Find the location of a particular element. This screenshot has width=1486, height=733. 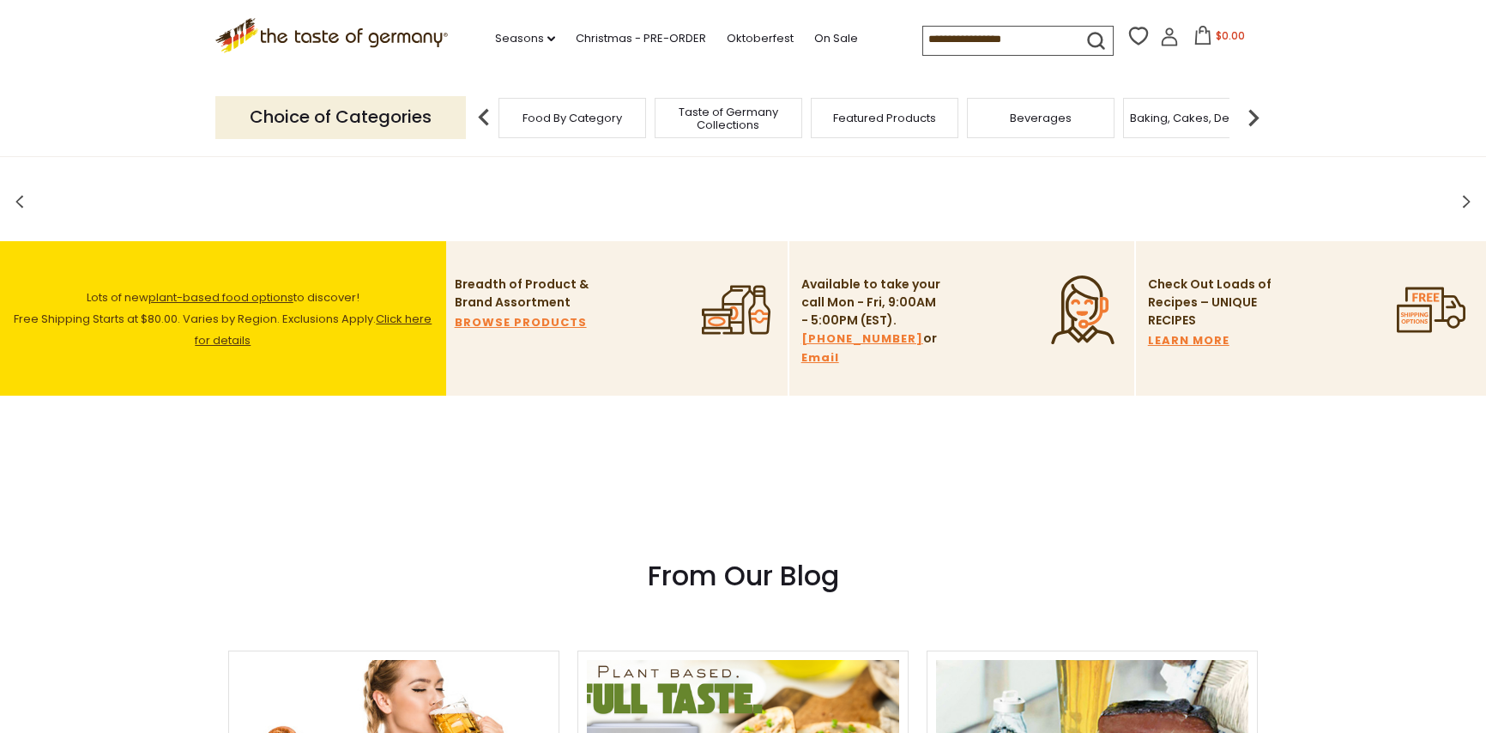

span: Baking, Cakes, Desserts is located at coordinates (1196, 118).